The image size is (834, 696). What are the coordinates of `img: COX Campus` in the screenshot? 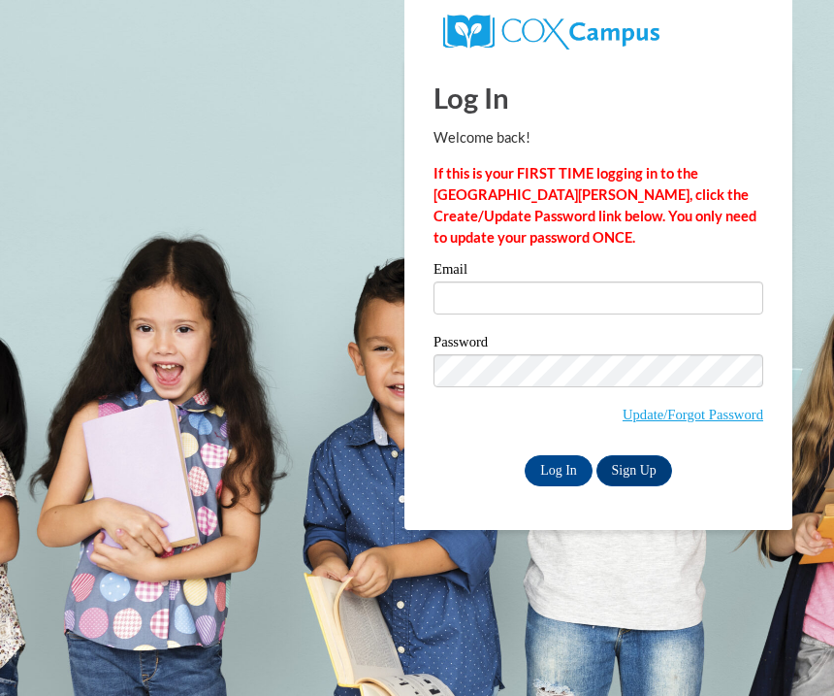 It's located at (551, 32).